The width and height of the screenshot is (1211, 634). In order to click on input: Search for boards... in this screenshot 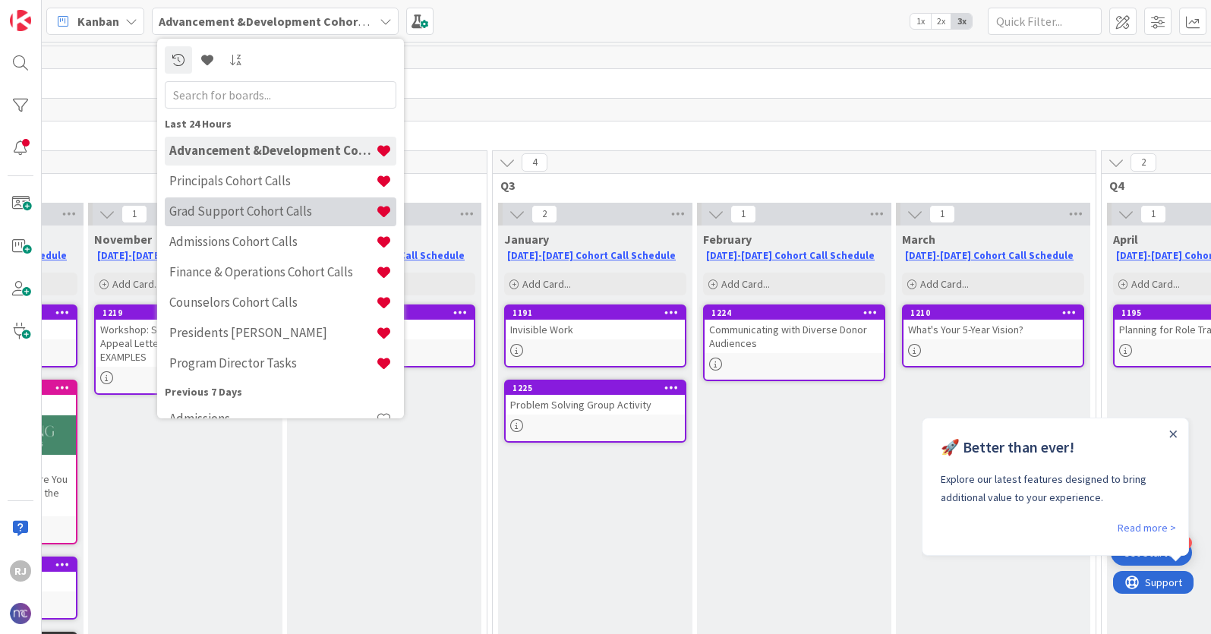, I will do `click(280, 95)`.